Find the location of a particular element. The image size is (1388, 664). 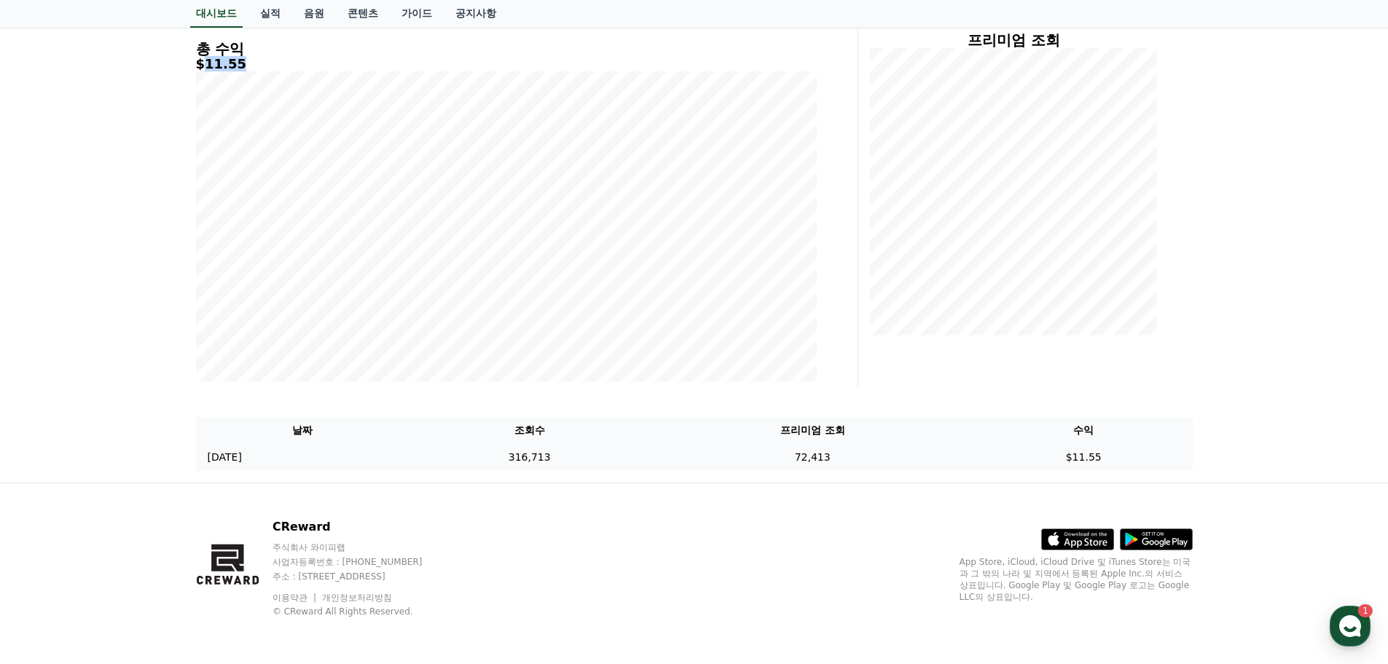

th: 날짜 is located at coordinates (302, 430).